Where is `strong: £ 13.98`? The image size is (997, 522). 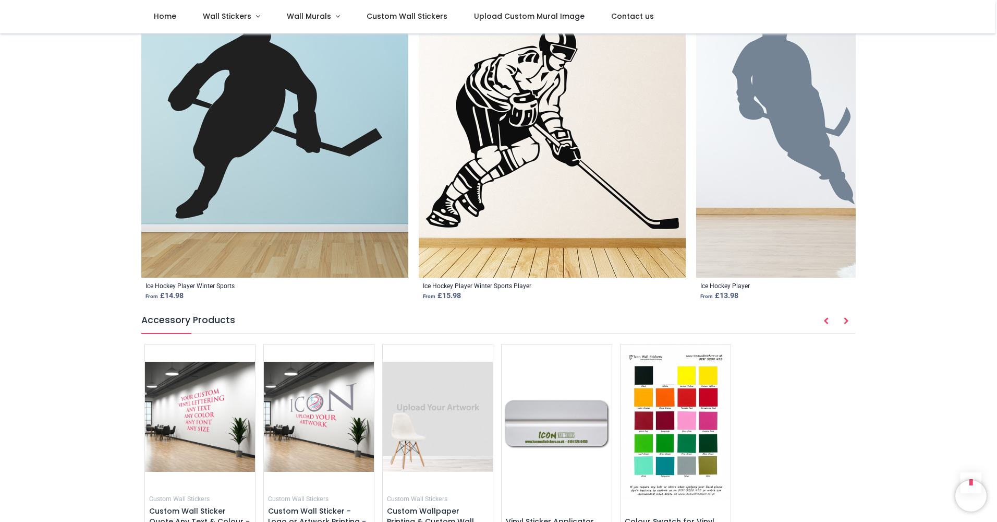
strong: £ 13.98 is located at coordinates (719, 295).